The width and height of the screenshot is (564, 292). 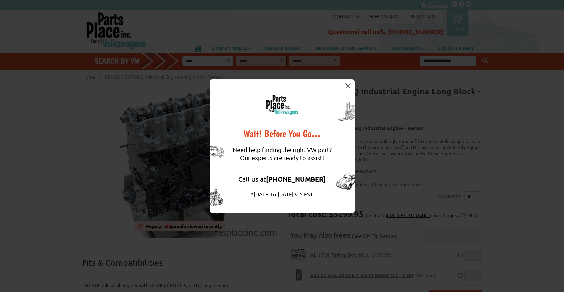 I want to click on div: Wait! Before You Go…, so click(x=282, y=134).